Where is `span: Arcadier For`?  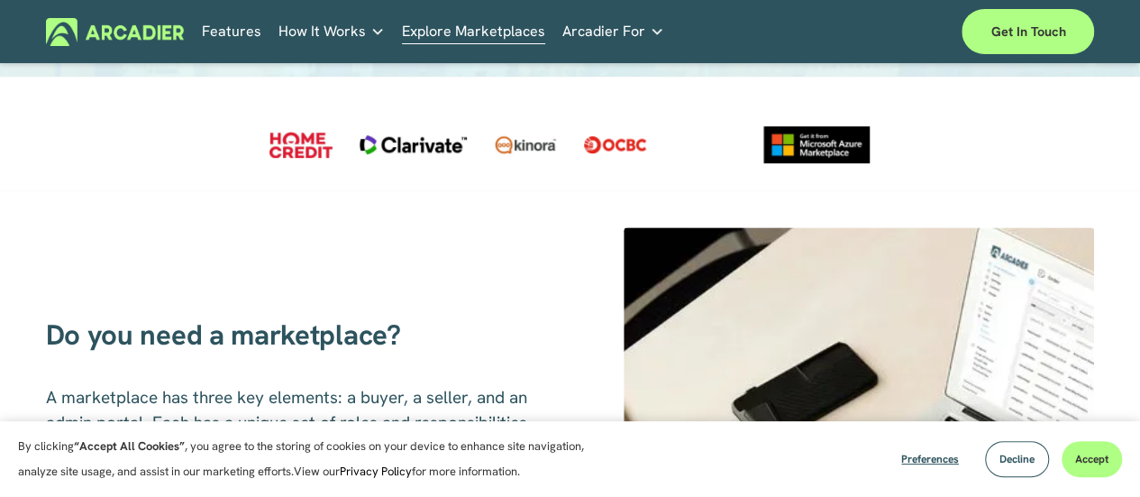
span: Arcadier For is located at coordinates (604, 32).